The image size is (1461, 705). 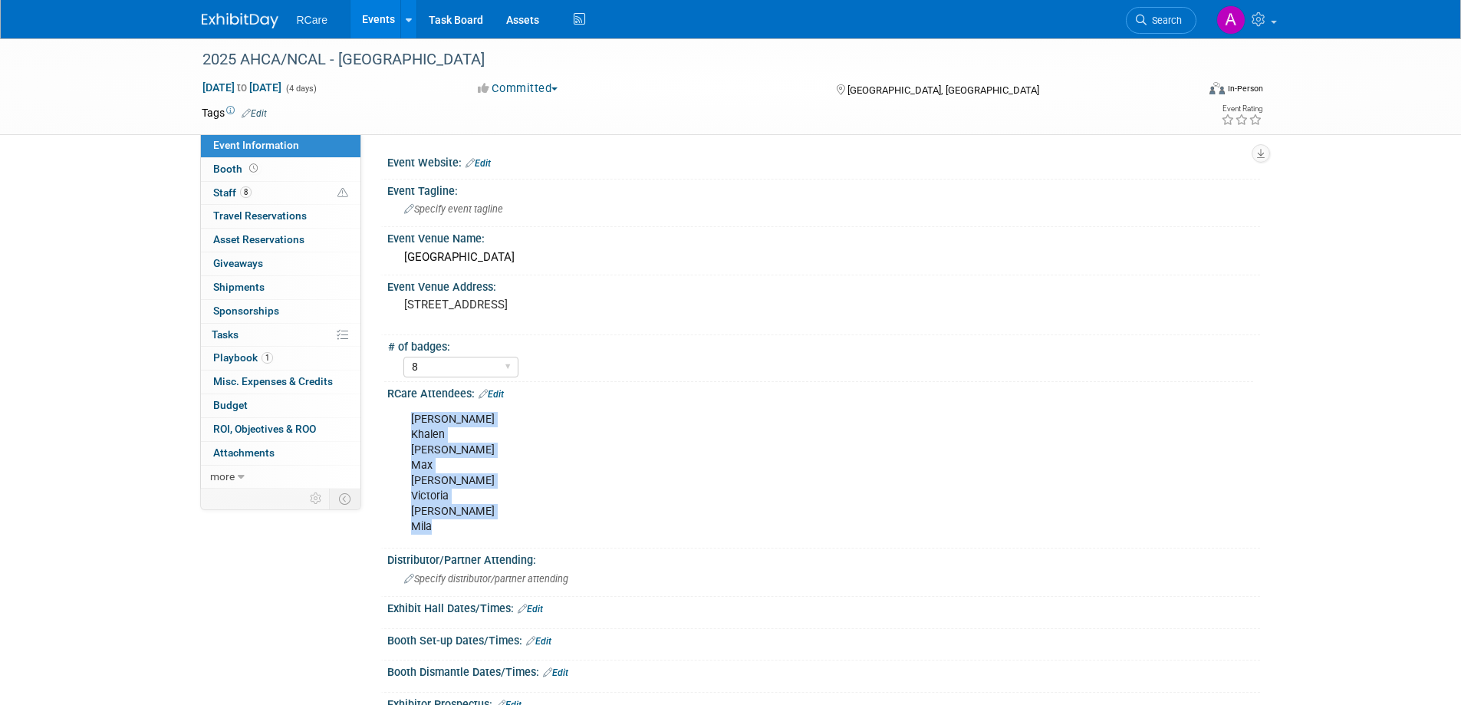 What do you see at coordinates (256, 145) in the screenshot?
I see `span: Event Information` at bounding box center [256, 145].